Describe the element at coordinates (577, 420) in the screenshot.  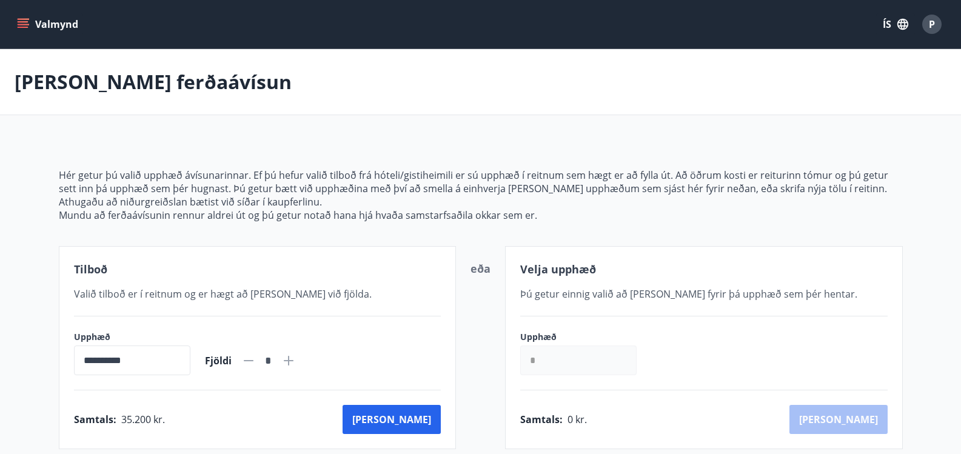
I see `span: 0 kr.` at that location.